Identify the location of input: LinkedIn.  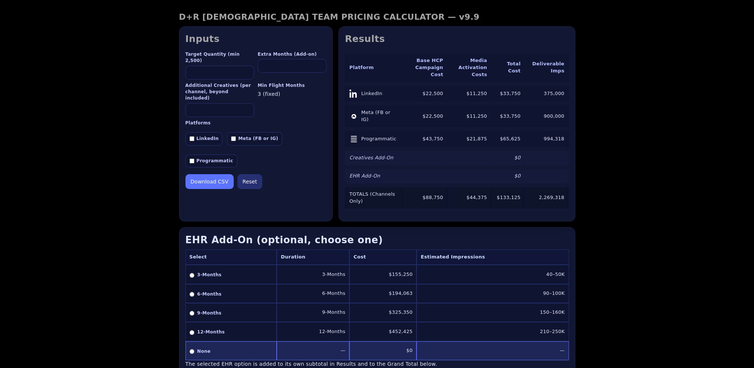
(192, 138).